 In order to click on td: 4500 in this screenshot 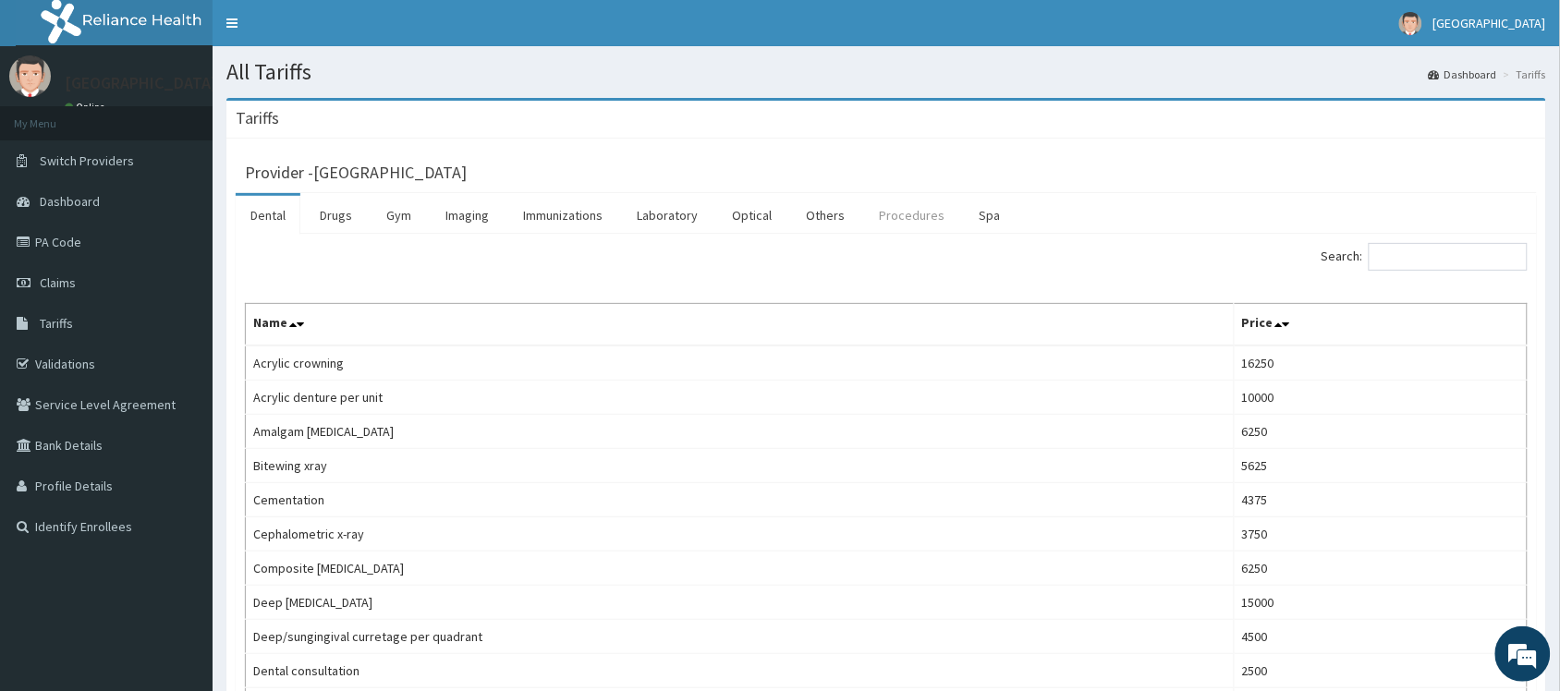, I will do `click(1380, 637)`.